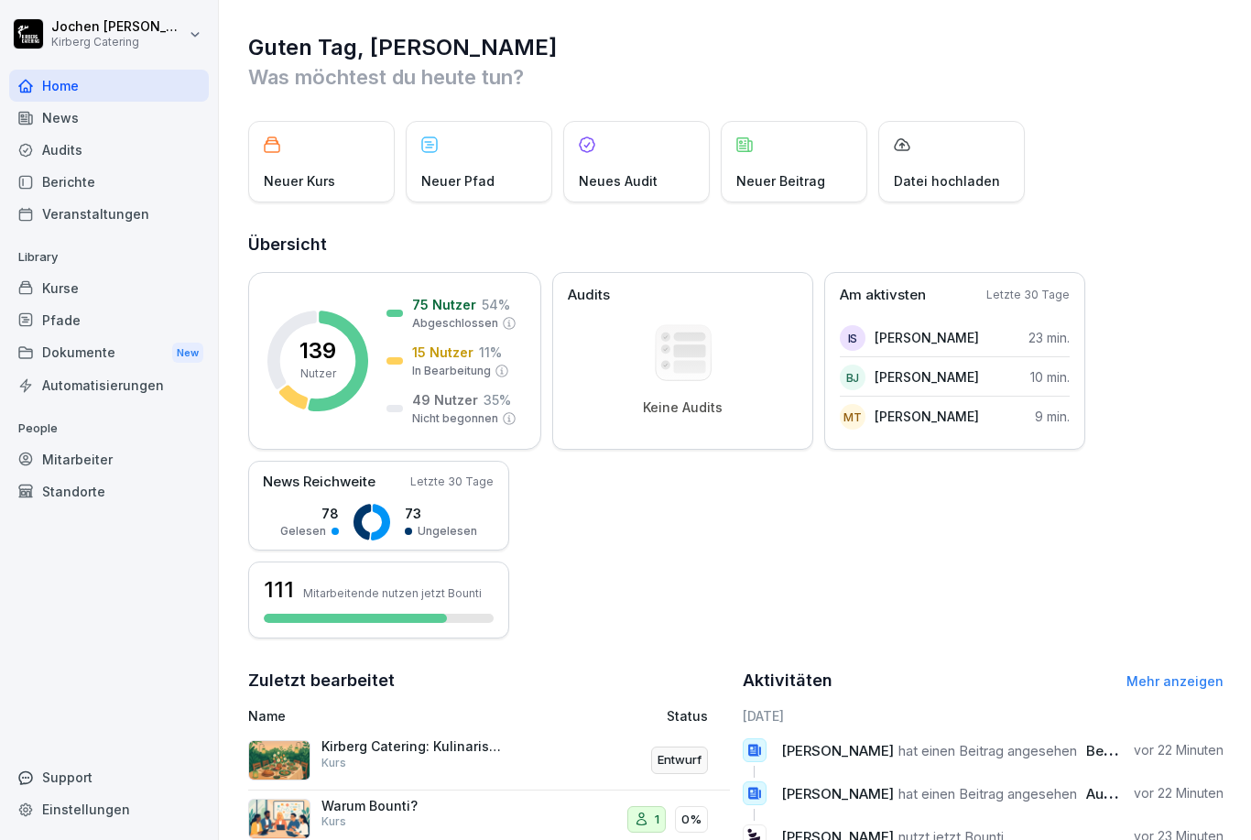  I want to click on p: Name, so click(394, 715).